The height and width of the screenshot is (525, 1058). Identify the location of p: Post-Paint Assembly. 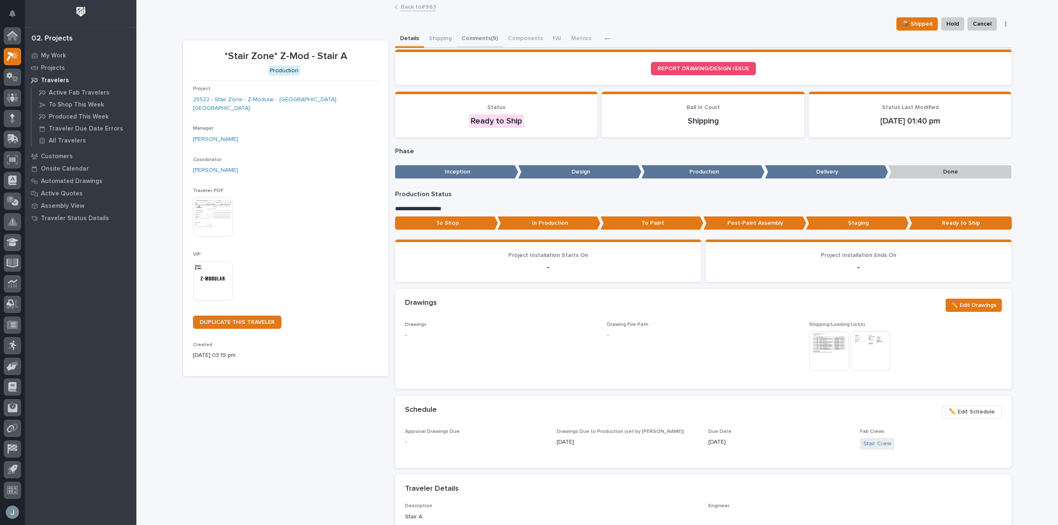
(755, 223).